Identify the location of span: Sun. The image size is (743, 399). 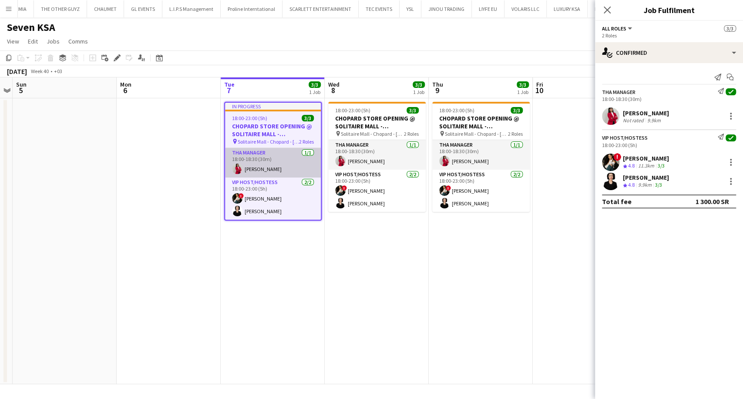
(21, 84).